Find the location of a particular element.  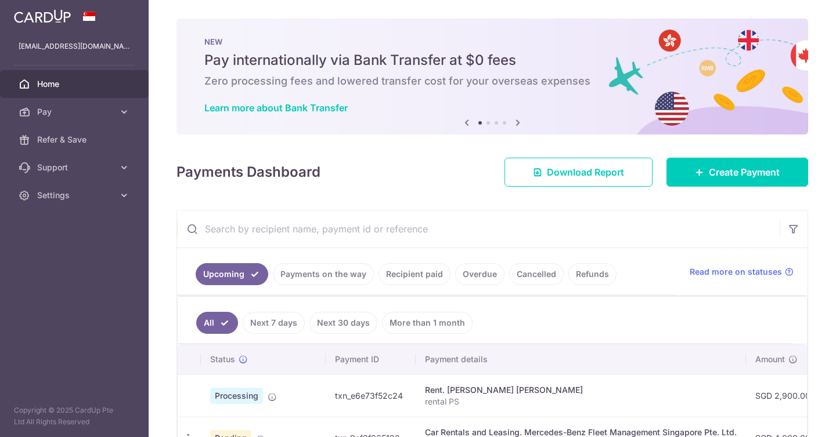

input: Search by recipient name, payment id or reference is located at coordinates (478, 229).